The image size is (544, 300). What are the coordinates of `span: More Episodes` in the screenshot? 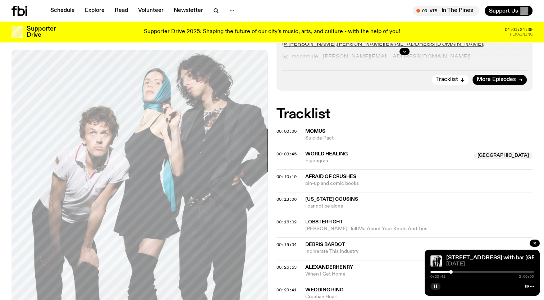 It's located at (497, 80).